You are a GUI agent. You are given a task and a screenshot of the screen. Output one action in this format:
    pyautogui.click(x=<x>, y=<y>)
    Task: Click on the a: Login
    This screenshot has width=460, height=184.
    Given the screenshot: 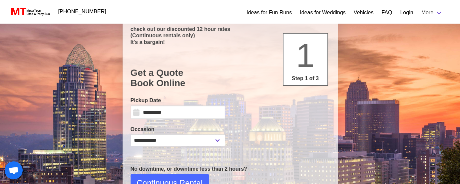 What is the action you would take?
    pyautogui.click(x=406, y=13)
    